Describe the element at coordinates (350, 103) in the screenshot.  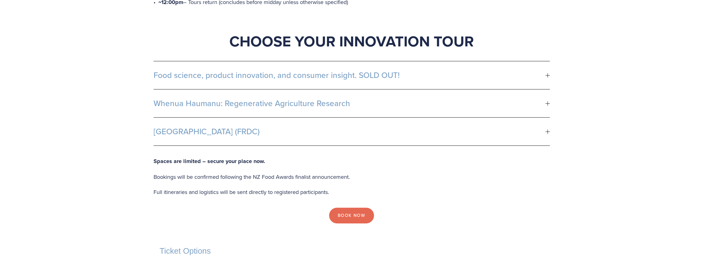
I see `span: Whenua Haumanu: Regenerative Agriculture Research` at that location.